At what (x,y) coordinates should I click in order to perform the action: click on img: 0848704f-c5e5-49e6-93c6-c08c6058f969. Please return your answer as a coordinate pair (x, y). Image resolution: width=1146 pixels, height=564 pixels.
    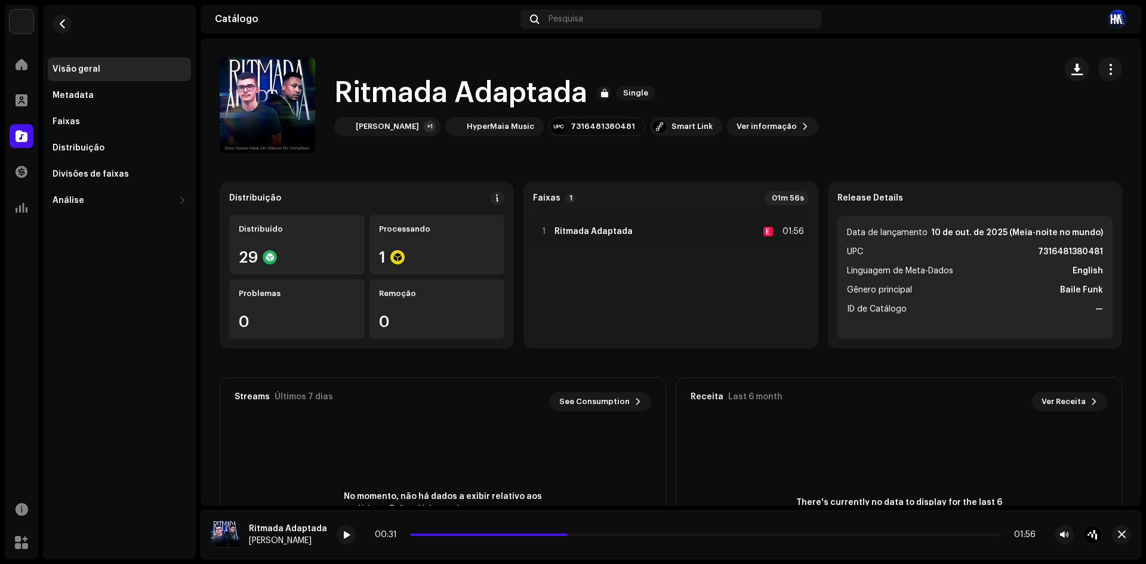
    Looking at the image, I should click on (344, 127).